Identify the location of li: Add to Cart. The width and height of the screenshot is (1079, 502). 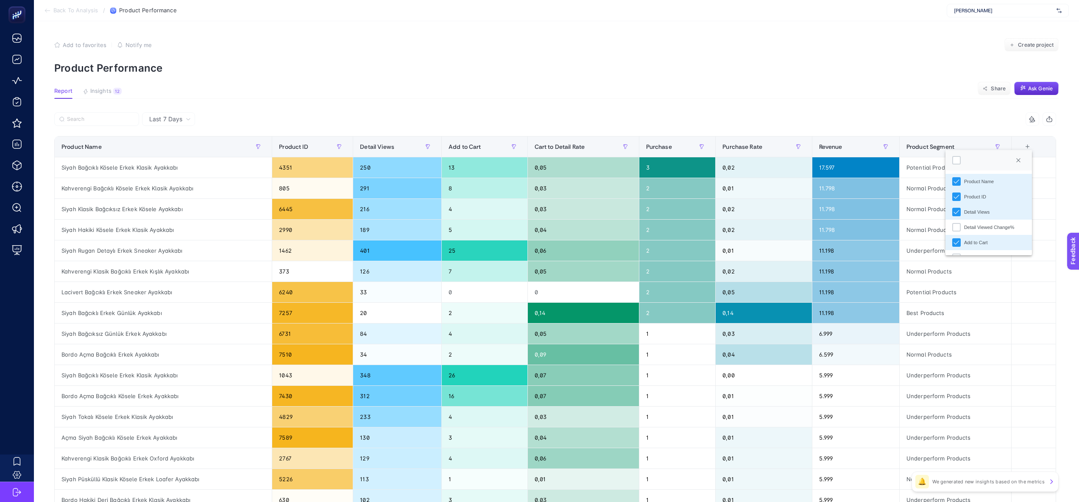
(989, 243).